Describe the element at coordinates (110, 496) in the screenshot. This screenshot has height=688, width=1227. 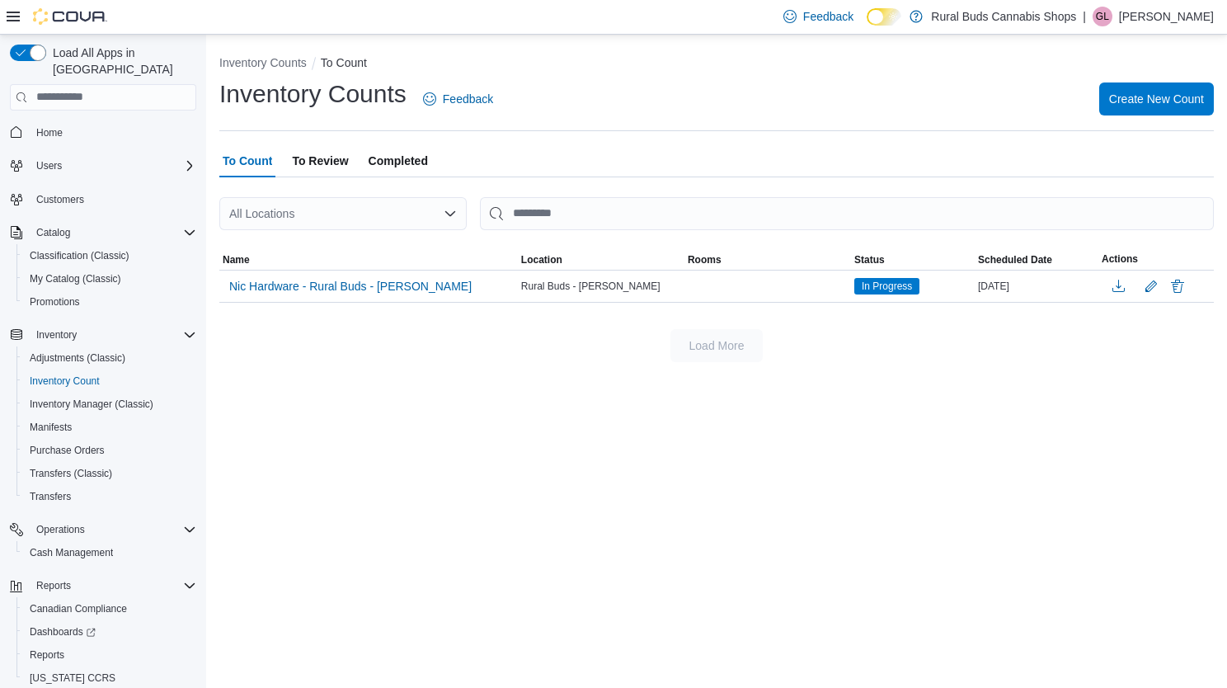
I see `span: Transfers` at that location.